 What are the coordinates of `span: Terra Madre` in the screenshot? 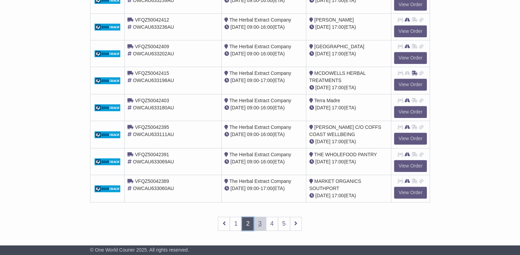 It's located at (327, 101).